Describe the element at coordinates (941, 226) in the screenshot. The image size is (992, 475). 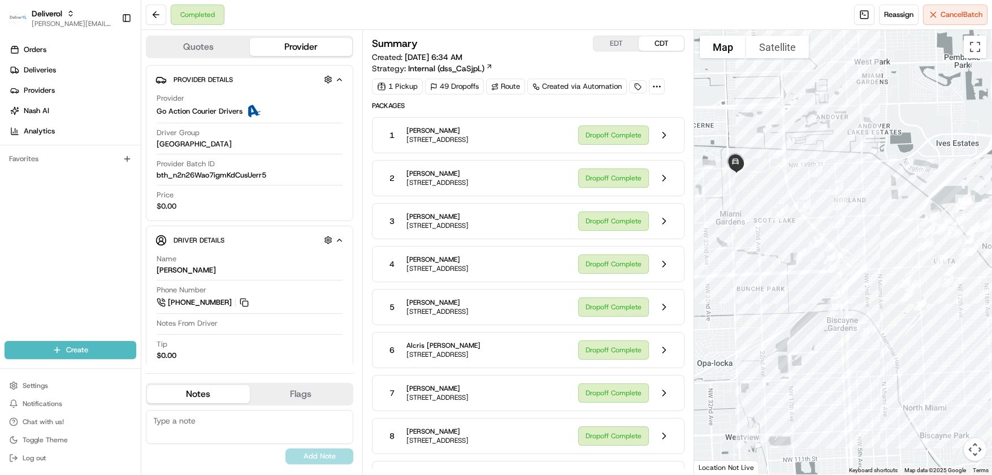
I see `div: 30` at that location.